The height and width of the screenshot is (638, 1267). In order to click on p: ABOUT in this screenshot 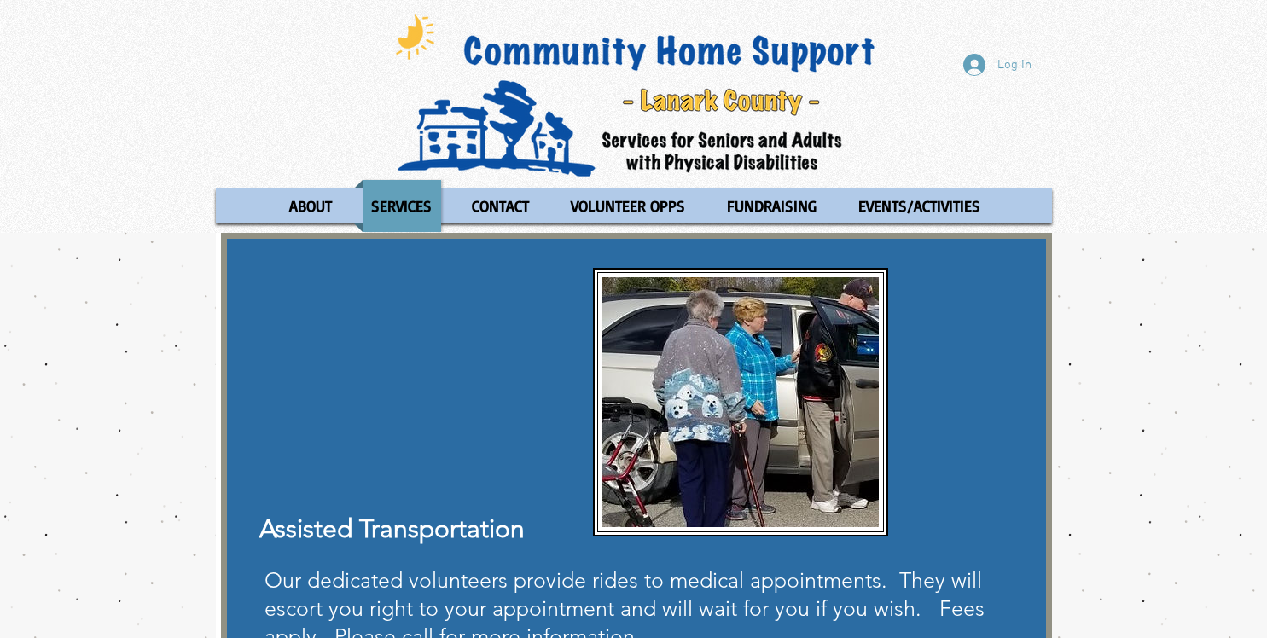, I will do `click(311, 206)`.